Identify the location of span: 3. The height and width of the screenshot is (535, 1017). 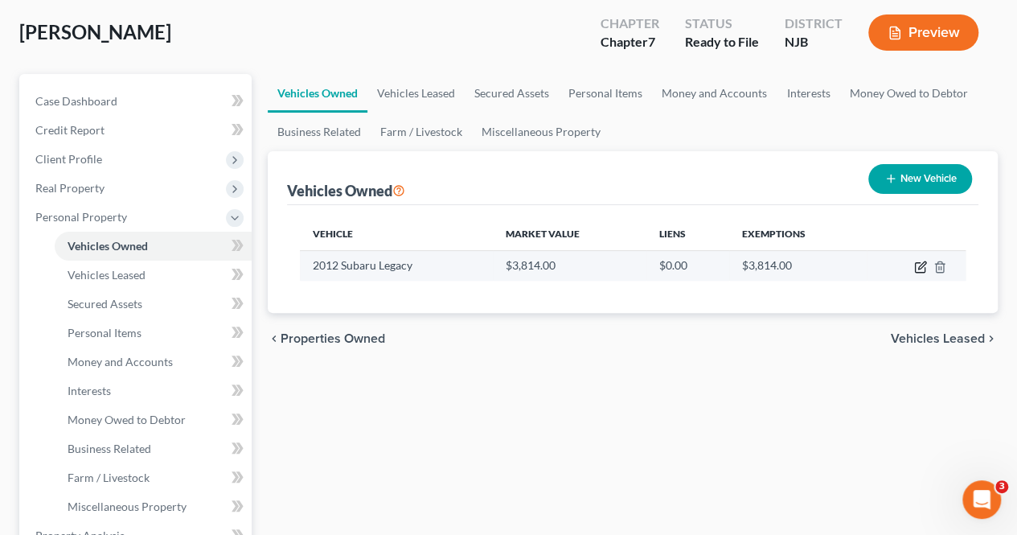
(1002, 486).